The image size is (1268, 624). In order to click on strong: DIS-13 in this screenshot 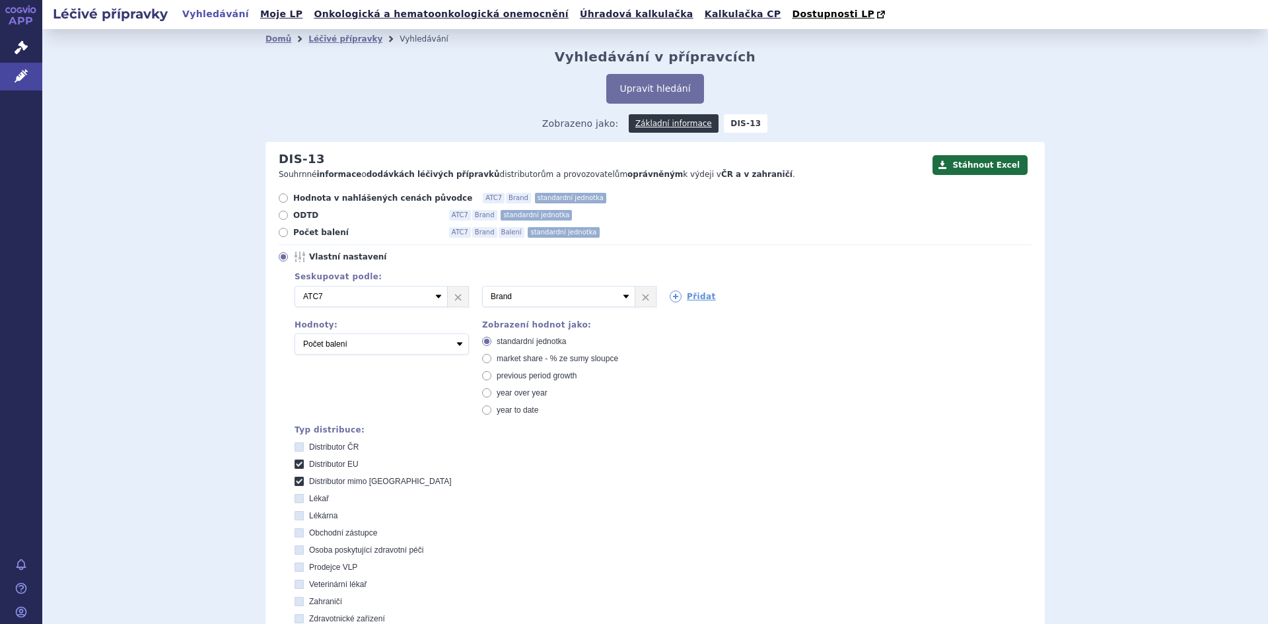, I will do `click(746, 124)`.